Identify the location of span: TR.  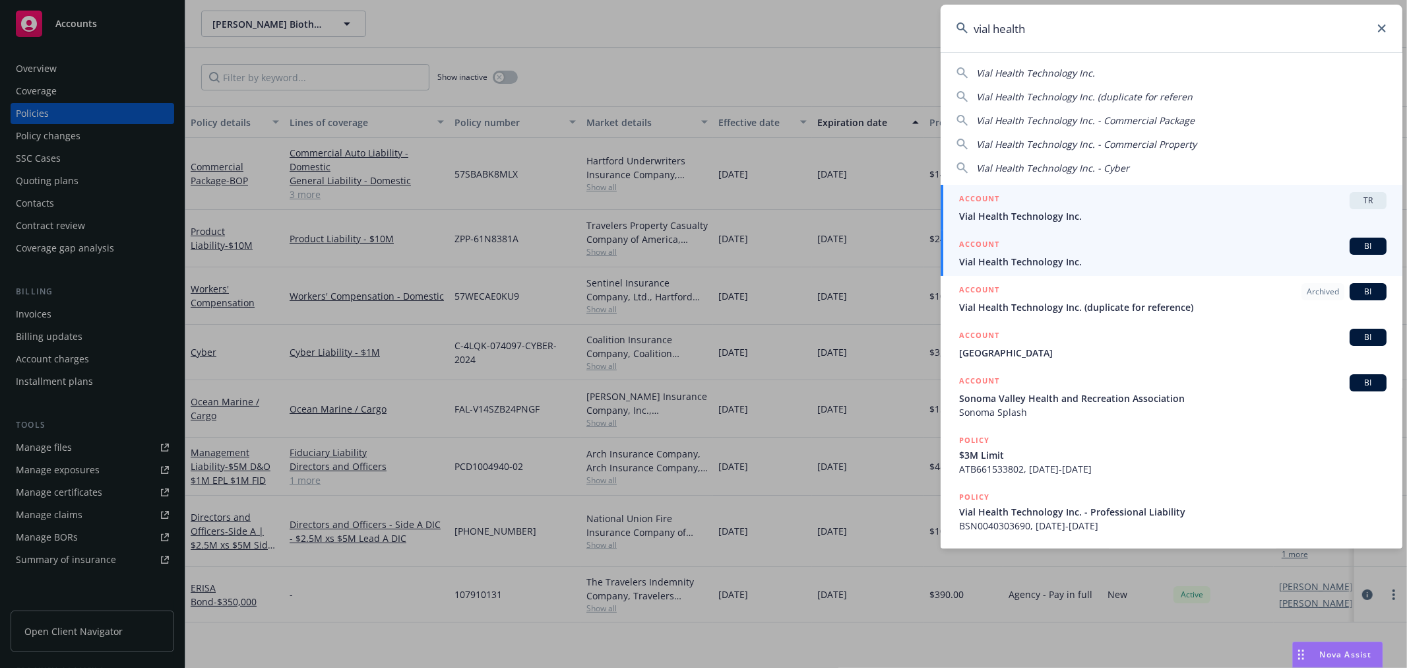
(1368, 201).